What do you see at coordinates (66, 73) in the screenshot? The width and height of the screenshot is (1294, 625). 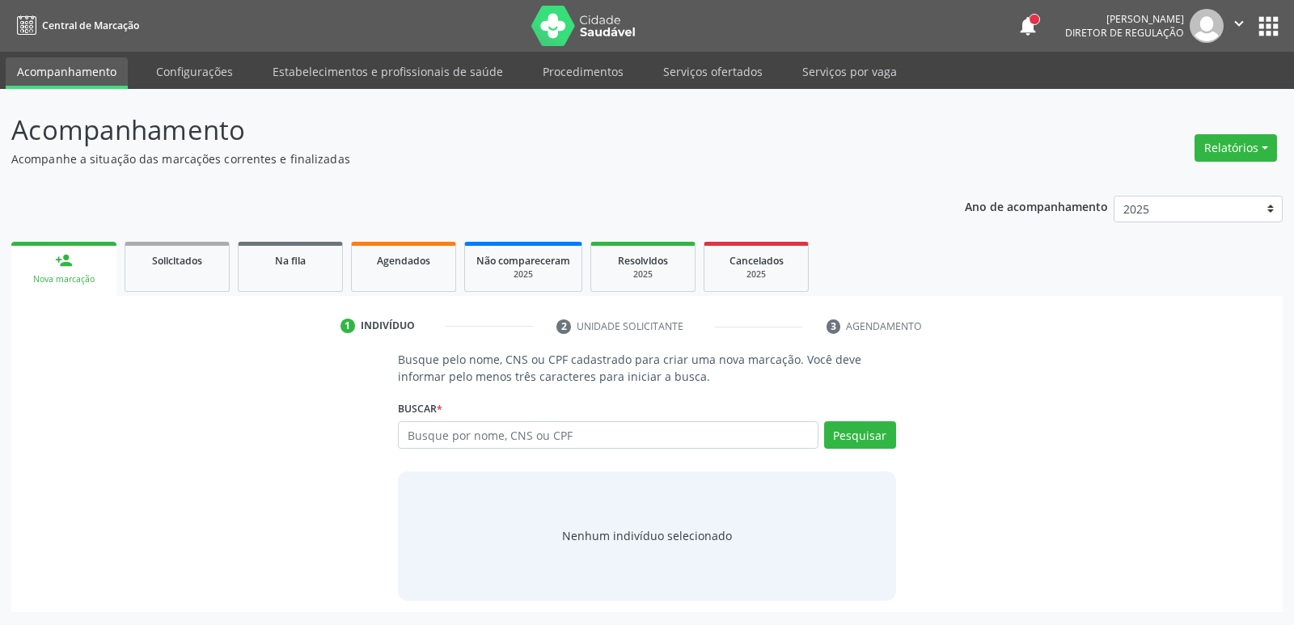 I see `a: Acompanhamento` at bounding box center [66, 73].